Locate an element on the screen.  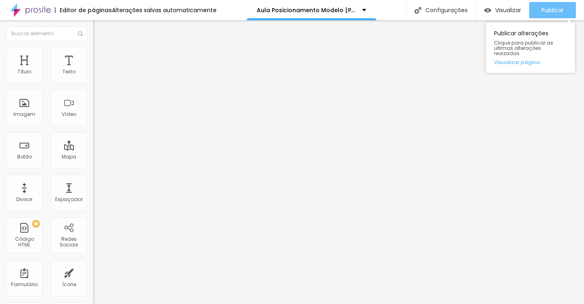
div: Redes Sociais is located at coordinates (69, 242).